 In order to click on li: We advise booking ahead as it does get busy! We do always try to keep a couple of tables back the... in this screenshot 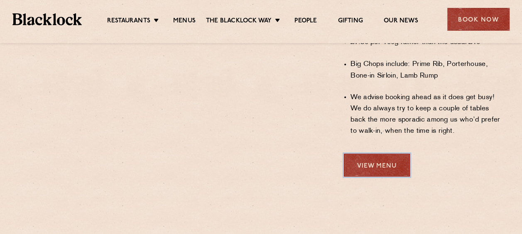, I will do `click(427, 114)`.